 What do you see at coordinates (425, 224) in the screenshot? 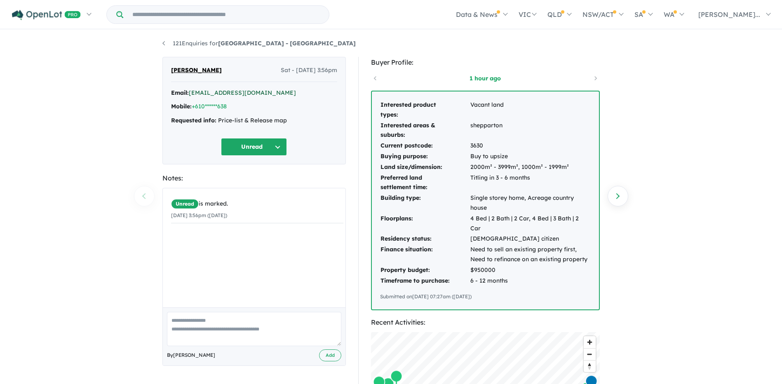
I see `td: Floorplans:` at bounding box center [425, 224].